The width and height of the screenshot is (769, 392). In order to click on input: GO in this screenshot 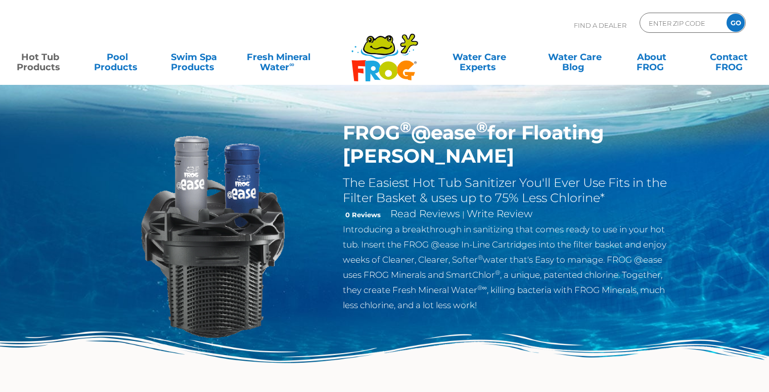, I will do `click(735, 23)`.